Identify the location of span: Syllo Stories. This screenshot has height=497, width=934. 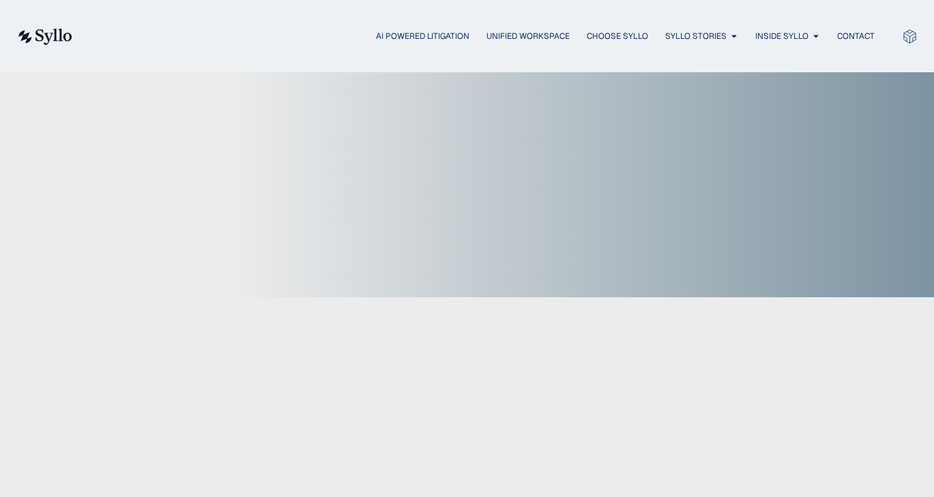
(696, 36).